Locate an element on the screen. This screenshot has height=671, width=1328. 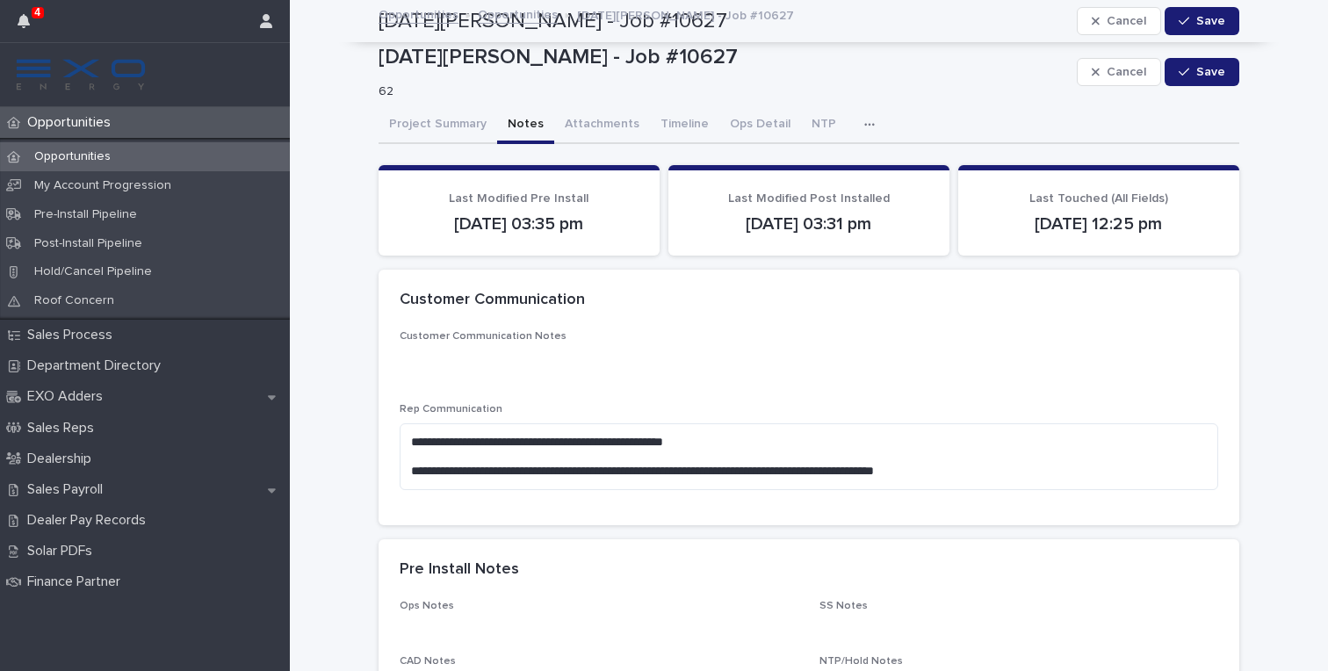
span: Last Modified Pre Install is located at coordinates (518, 198).